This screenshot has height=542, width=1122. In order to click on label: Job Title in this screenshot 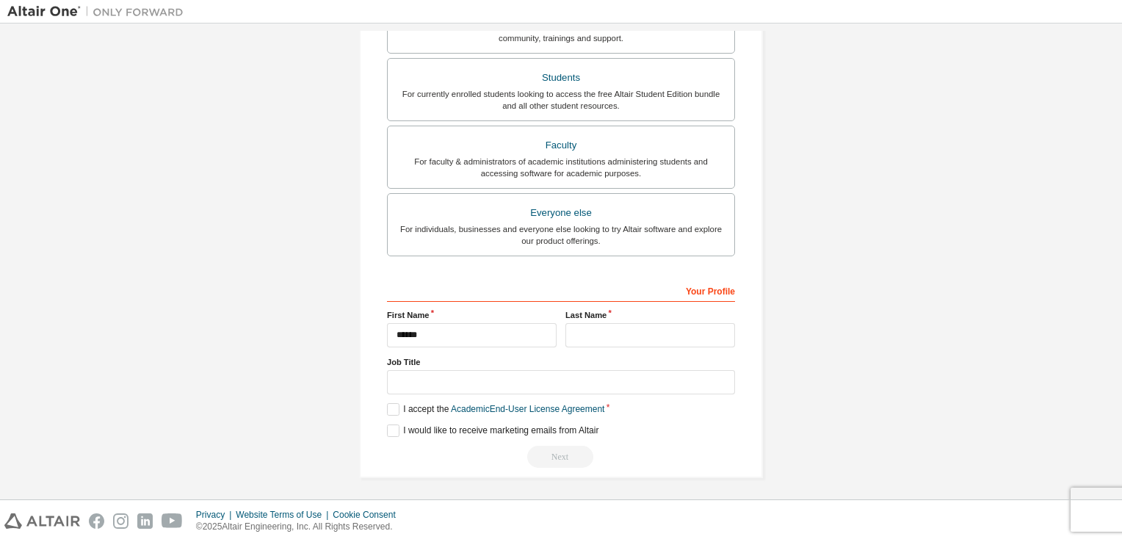, I will do `click(561, 362)`.